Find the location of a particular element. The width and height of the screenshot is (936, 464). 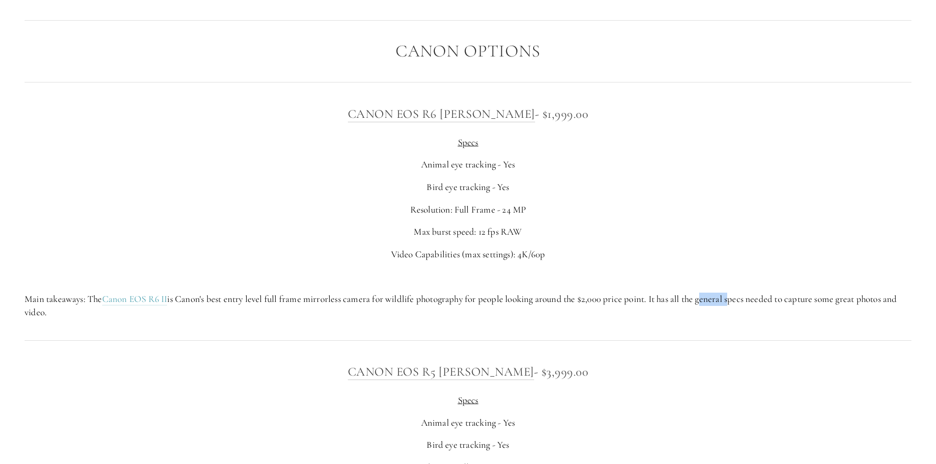

h2: Canon Options is located at coordinates (468, 51).